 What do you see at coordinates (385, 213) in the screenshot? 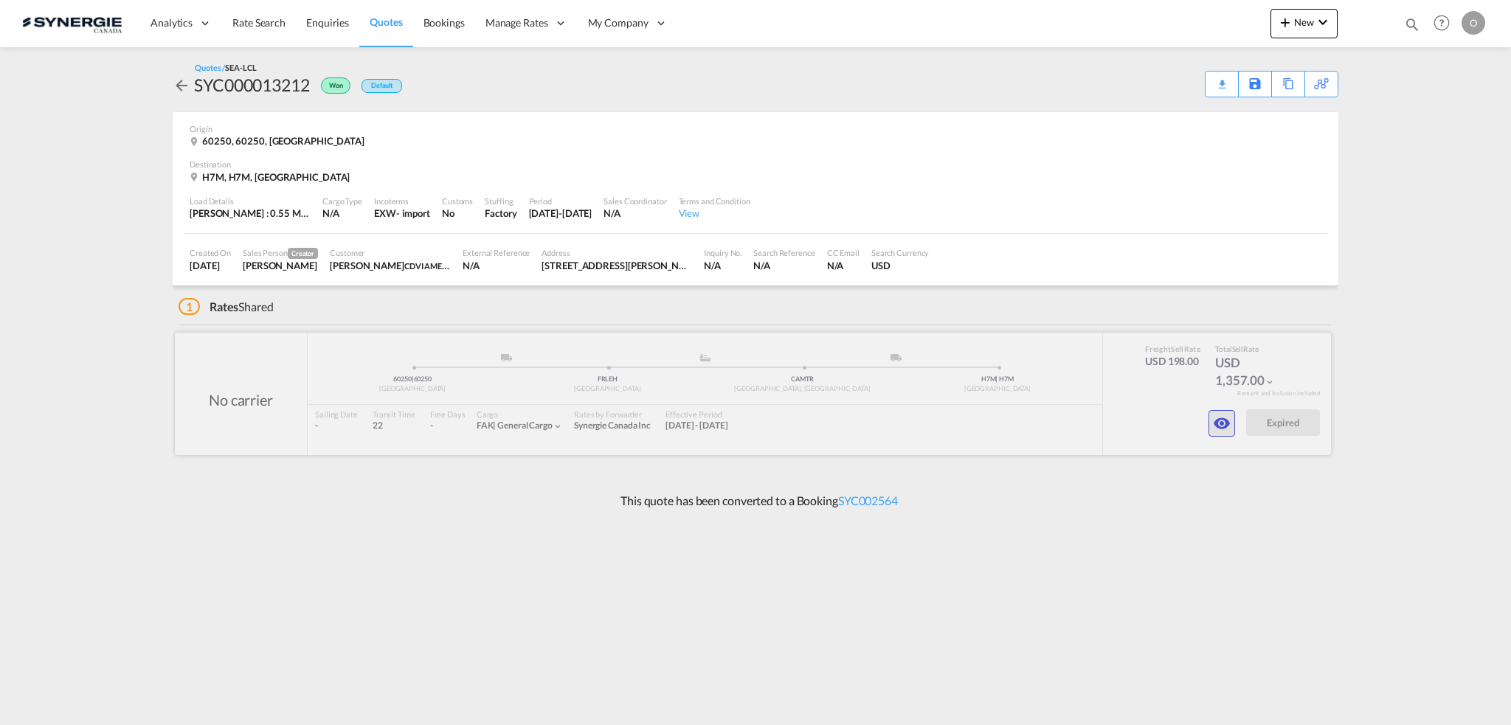
I see `div: EXW` at bounding box center [385, 213].